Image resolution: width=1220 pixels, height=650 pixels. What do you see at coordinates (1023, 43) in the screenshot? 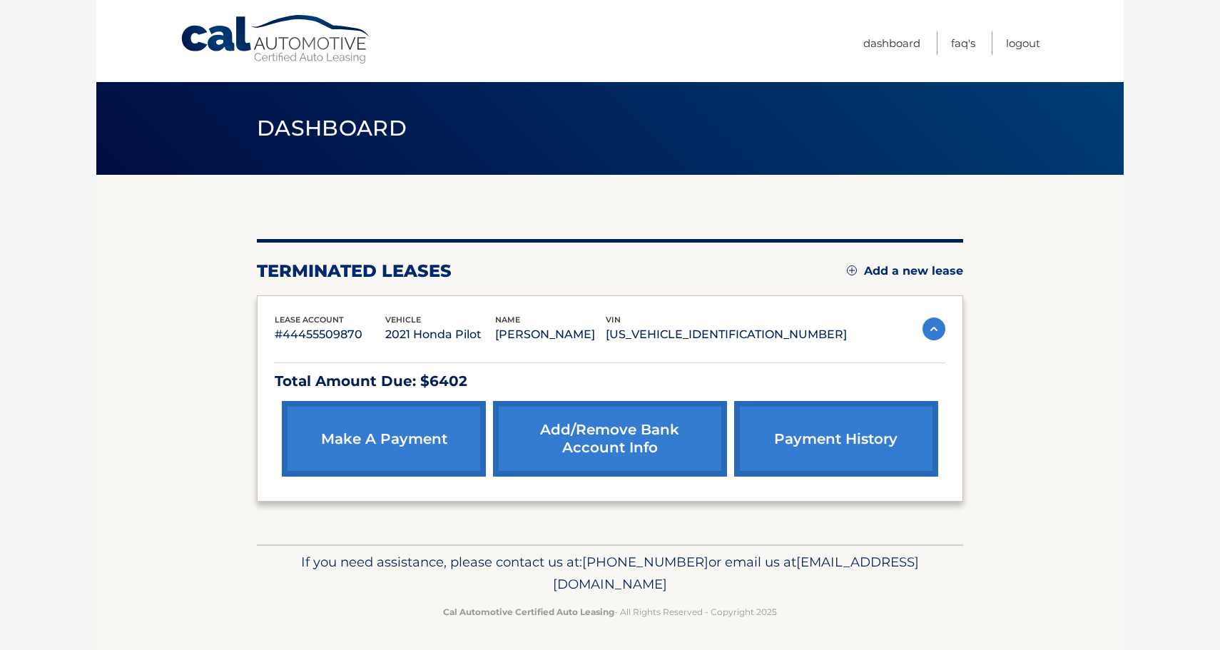
I see `a: Logout` at bounding box center [1023, 43].